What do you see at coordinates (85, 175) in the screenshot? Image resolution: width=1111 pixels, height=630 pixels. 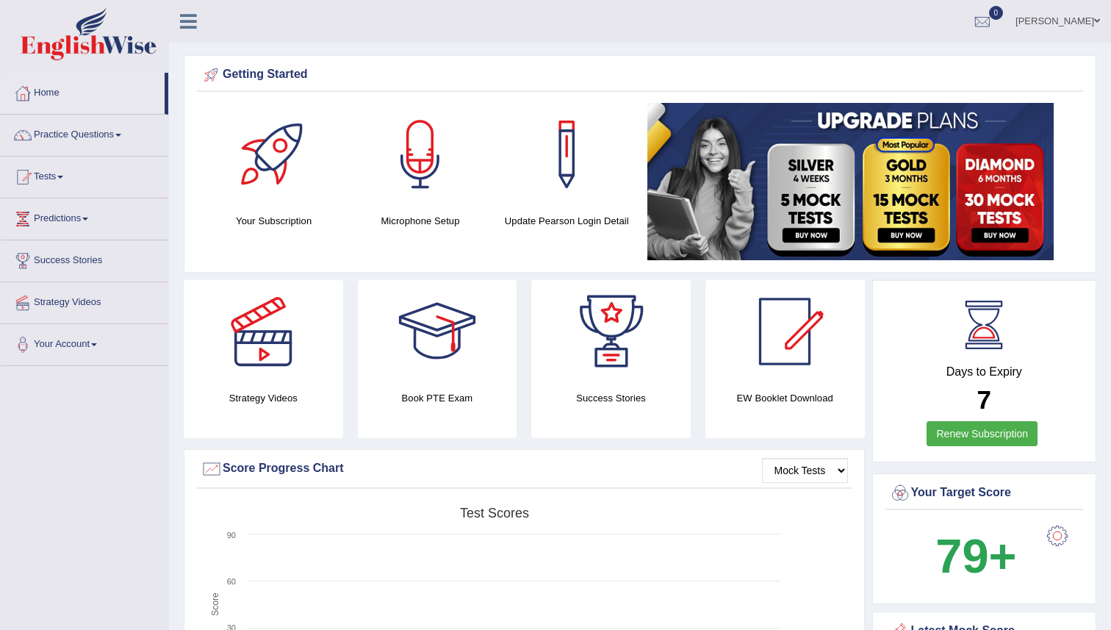 I see `a: Tests` at bounding box center [85, 175].